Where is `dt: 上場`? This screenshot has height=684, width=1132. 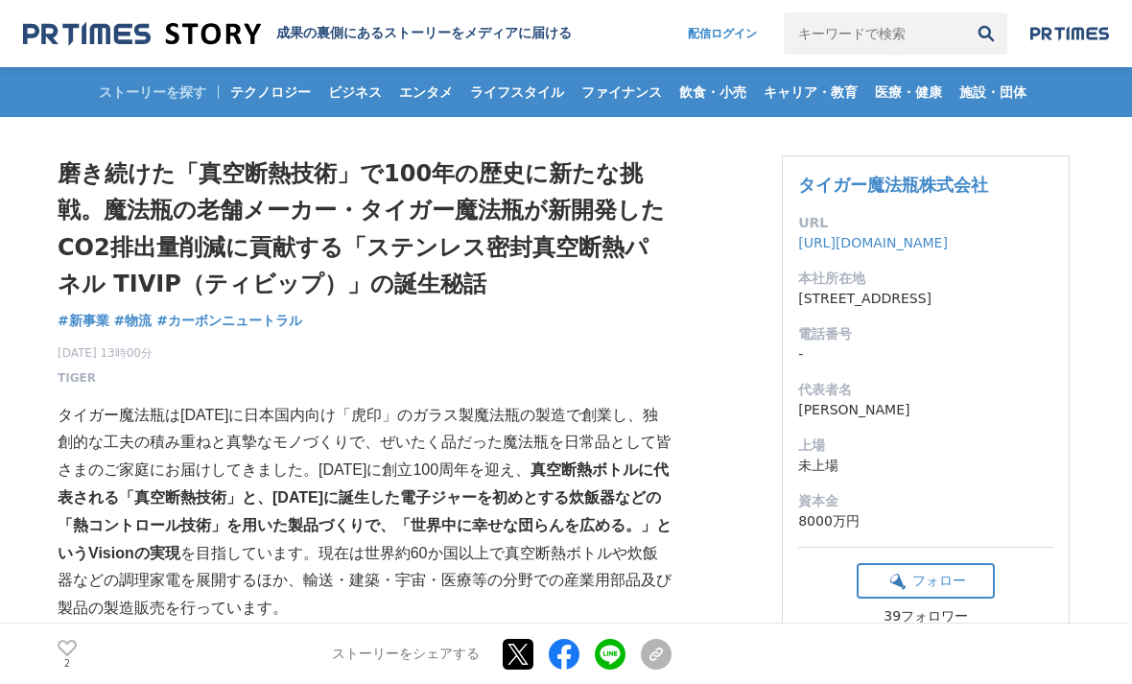
dt: 上場 is located at coordinates (926, 445).